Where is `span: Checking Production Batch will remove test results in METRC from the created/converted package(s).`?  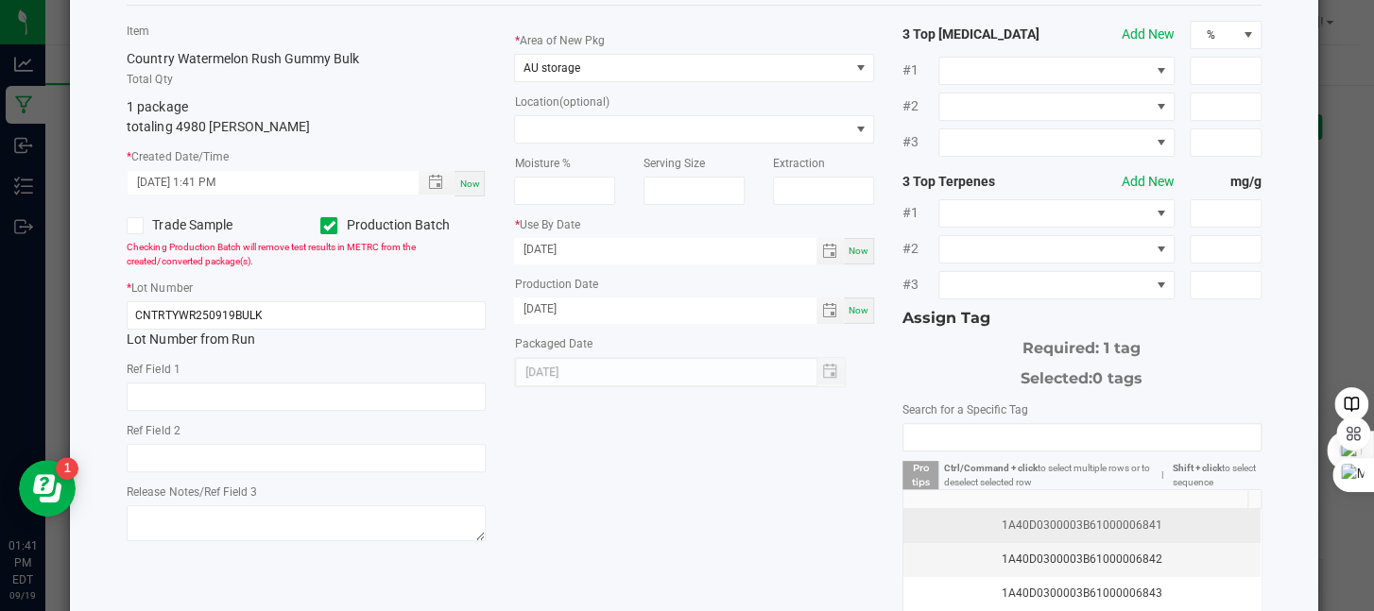 span: Checking Production Batch will remove test results in METRC from the created/converted package(s). is located at coordinates (270, 254).